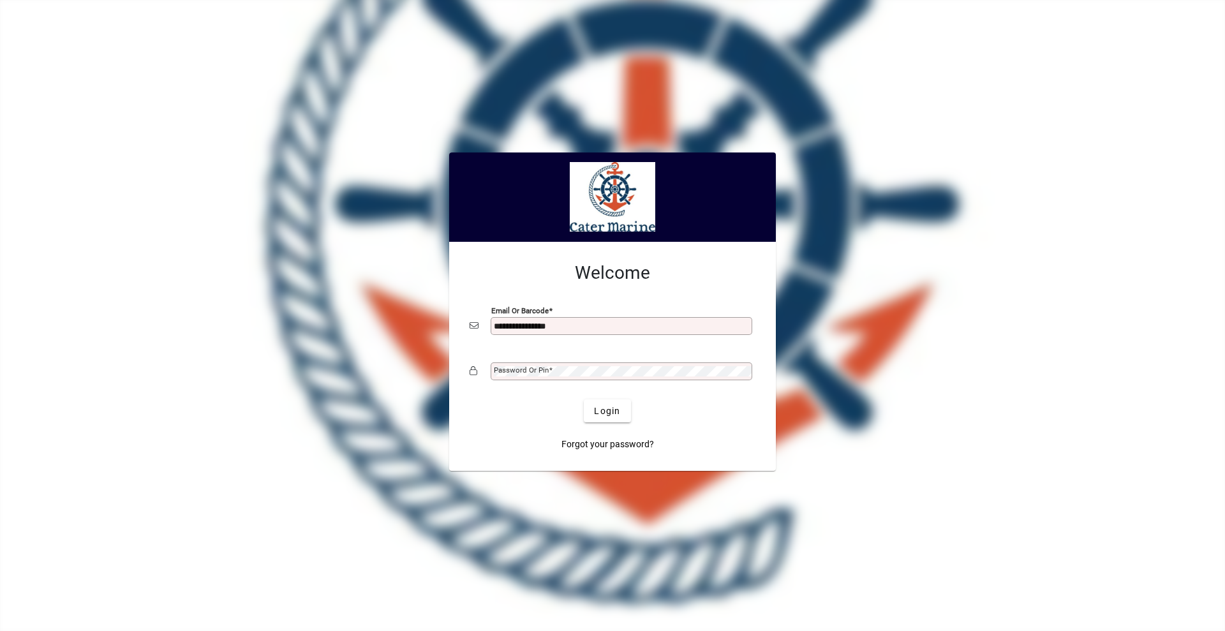 This screenshot has height=631, width=1225. What do you see at coordinates (607, 411) in the screenshot?
I see `button: Login` at bounding box center [607, 411].